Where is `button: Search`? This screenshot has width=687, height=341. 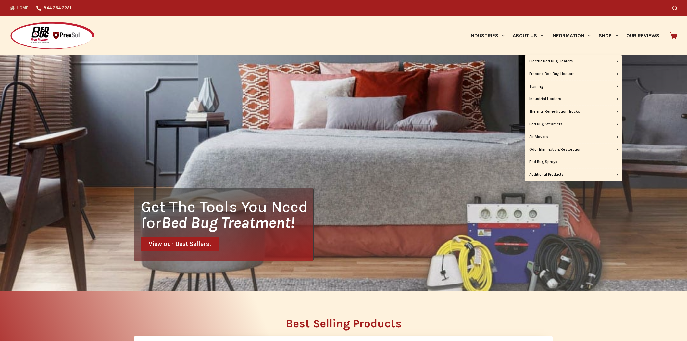 button: Search is located at coordinates (675, 8).